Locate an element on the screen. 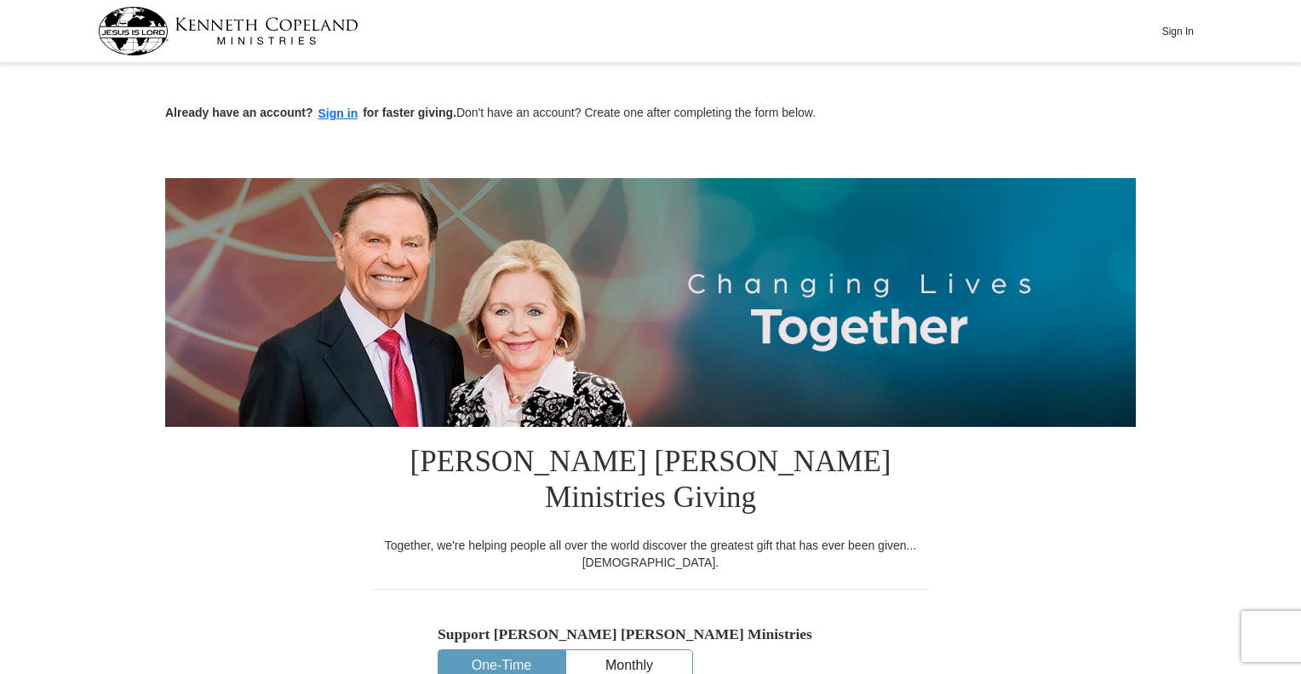 The height and width of the screenshot is (674, 1301). button: Sign In is located at coordinates (1178, 31).